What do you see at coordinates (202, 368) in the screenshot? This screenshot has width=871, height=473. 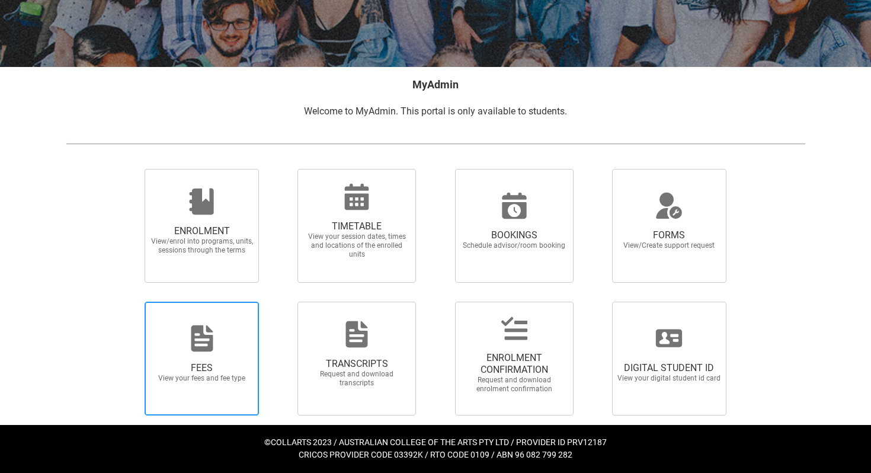 I see `span: FEES` at bounding box center [202, 368].